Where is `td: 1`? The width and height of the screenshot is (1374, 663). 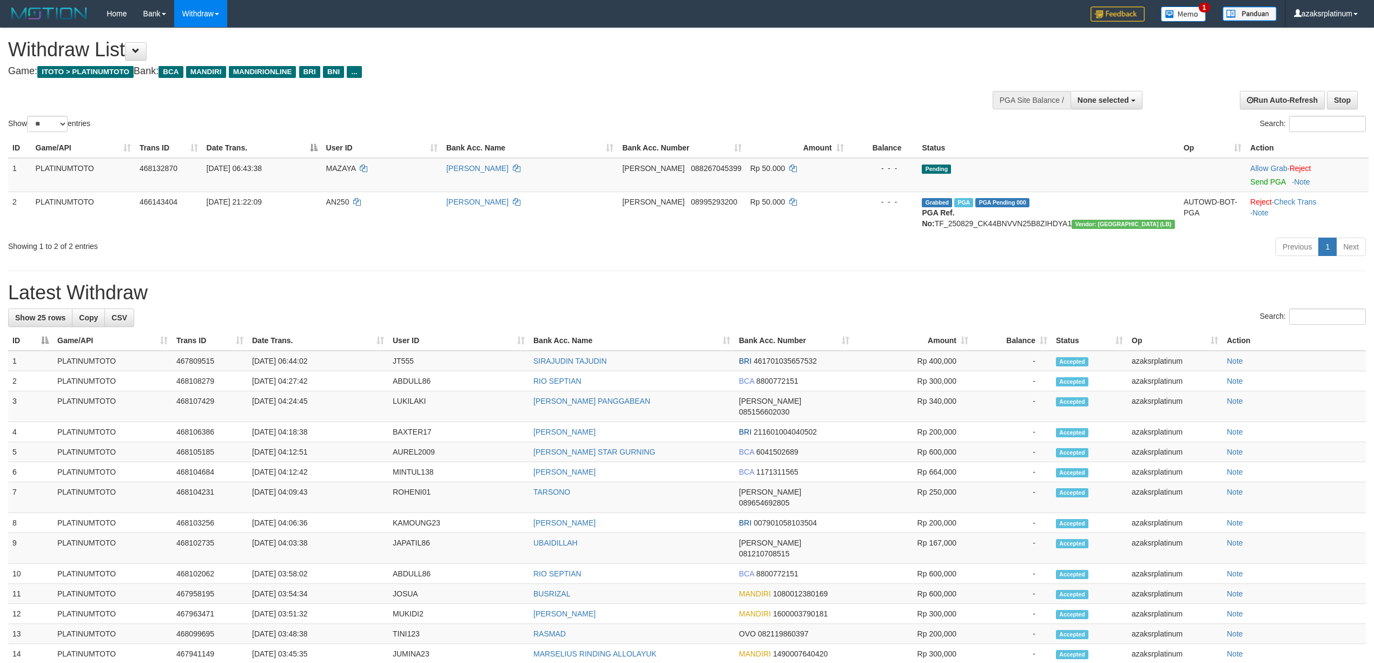 td: 1 is located at coordinates (30, 361).